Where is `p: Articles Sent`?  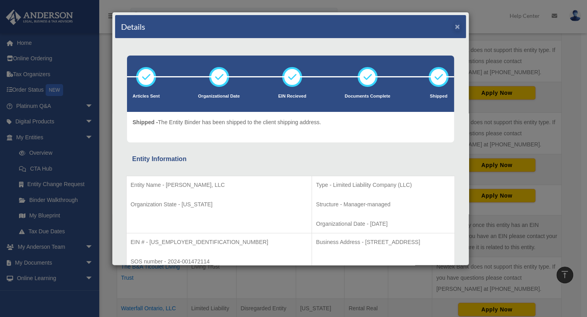 p: Articles Sent is located at coordinates (146, 96).